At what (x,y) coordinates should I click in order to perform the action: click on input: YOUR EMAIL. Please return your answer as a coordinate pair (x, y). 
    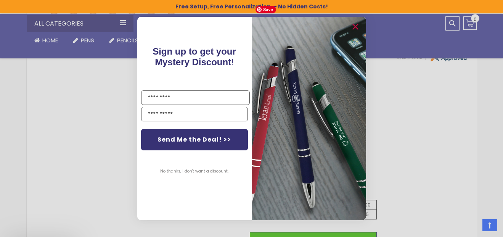
    Looking at the image, I should click on (195, 114).